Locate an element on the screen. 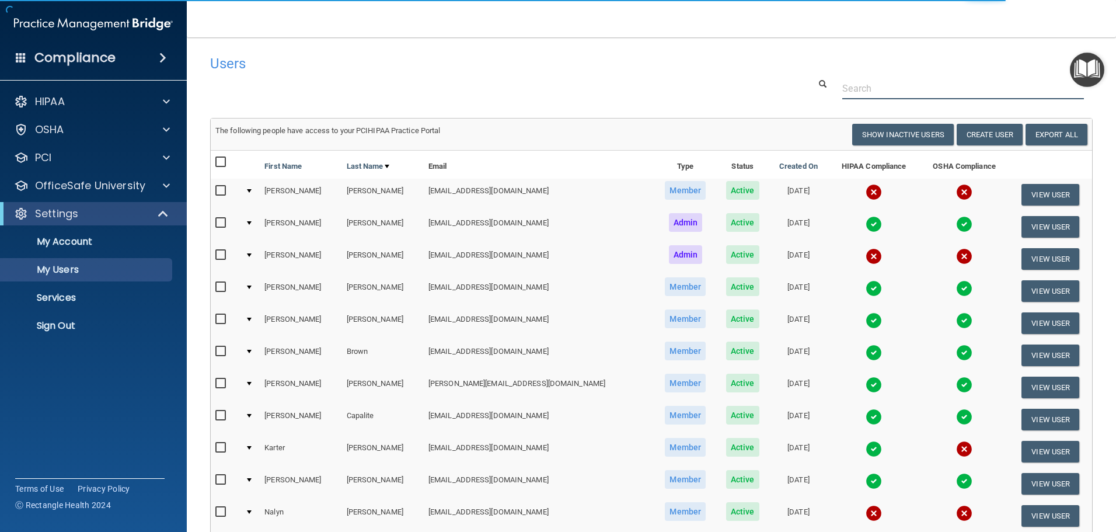  th: Type is located at coordinates (685, 165).